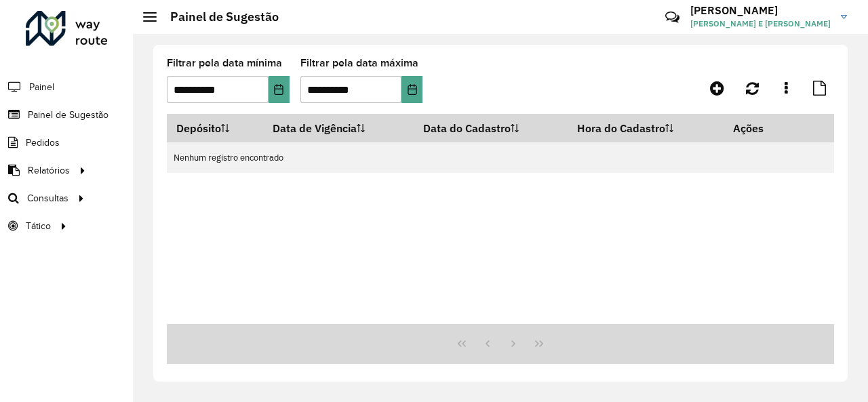 The height and width of the screenshot is (402, 868). What do you see at coordinates (359, 63) in the screenshot?
I see `label: Filtrar pela data máxima` at bounding box center [359, 63].